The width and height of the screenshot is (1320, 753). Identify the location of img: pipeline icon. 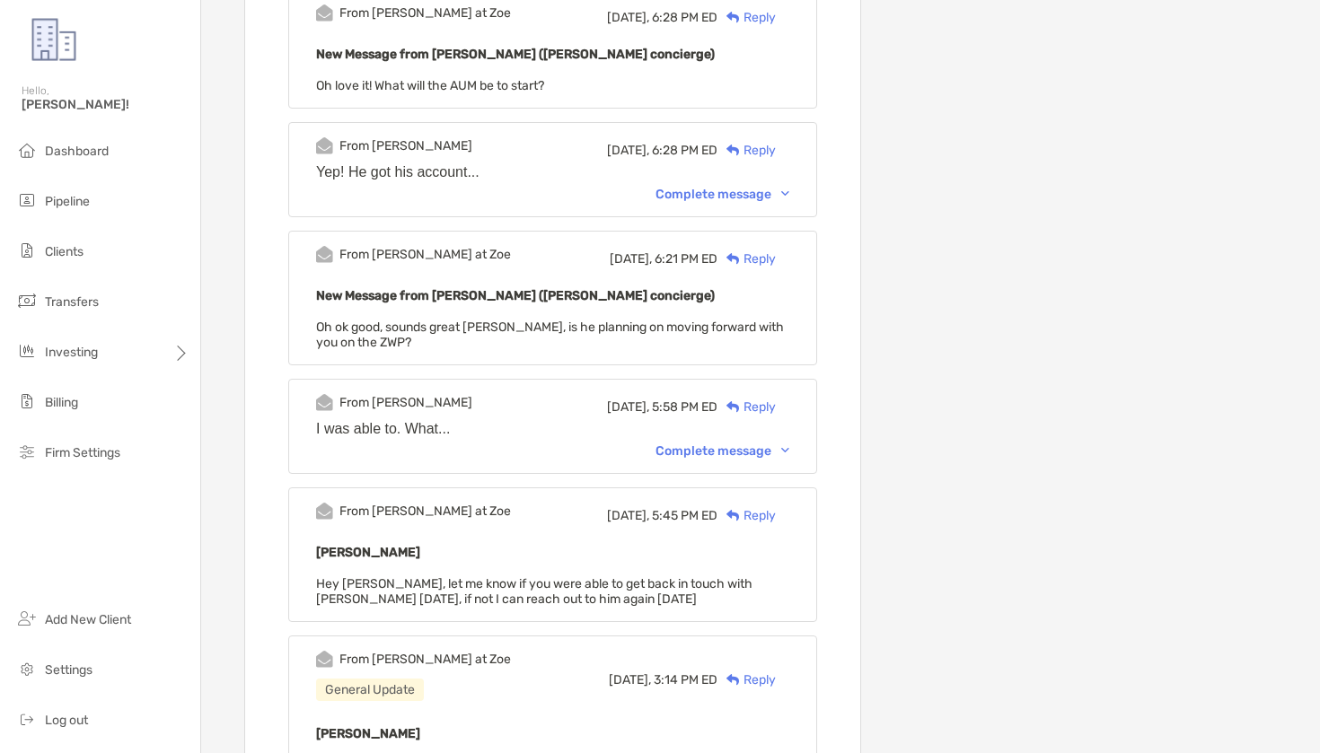
(27, 200).